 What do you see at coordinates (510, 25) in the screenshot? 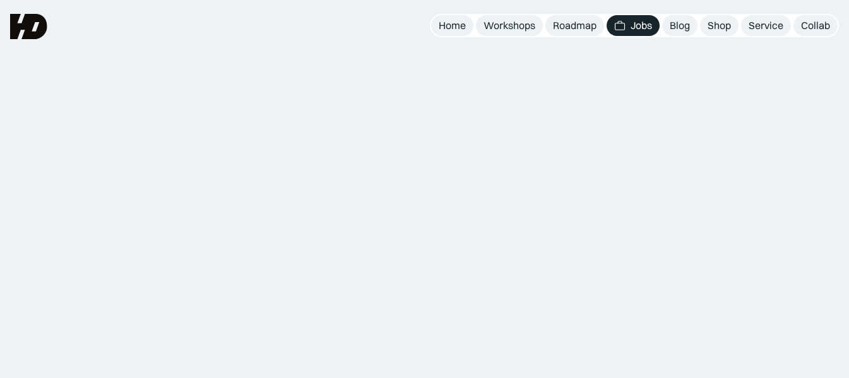
I see `div: Workshops` at bounding box center [510, 25].